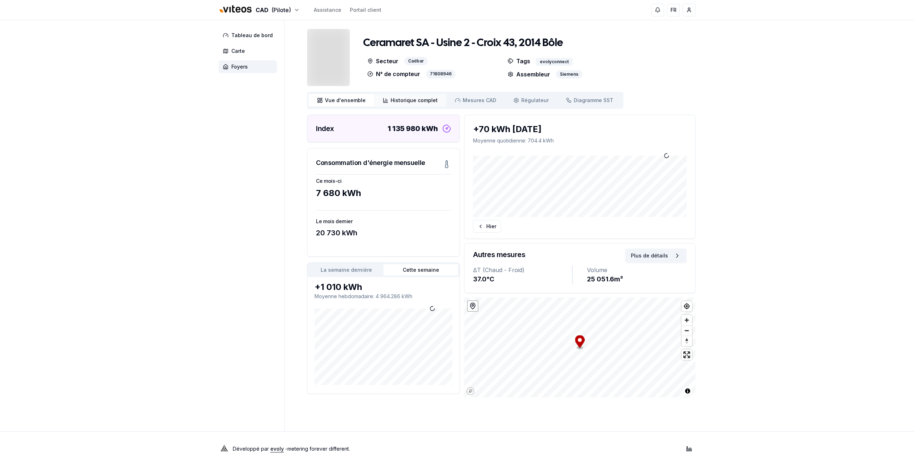 The height and width of the screenshot is (466, 914). What do you see at coordinates (687, 306) in the screenshot?
I see `button: Find my location` at bounding box center [687, 306].